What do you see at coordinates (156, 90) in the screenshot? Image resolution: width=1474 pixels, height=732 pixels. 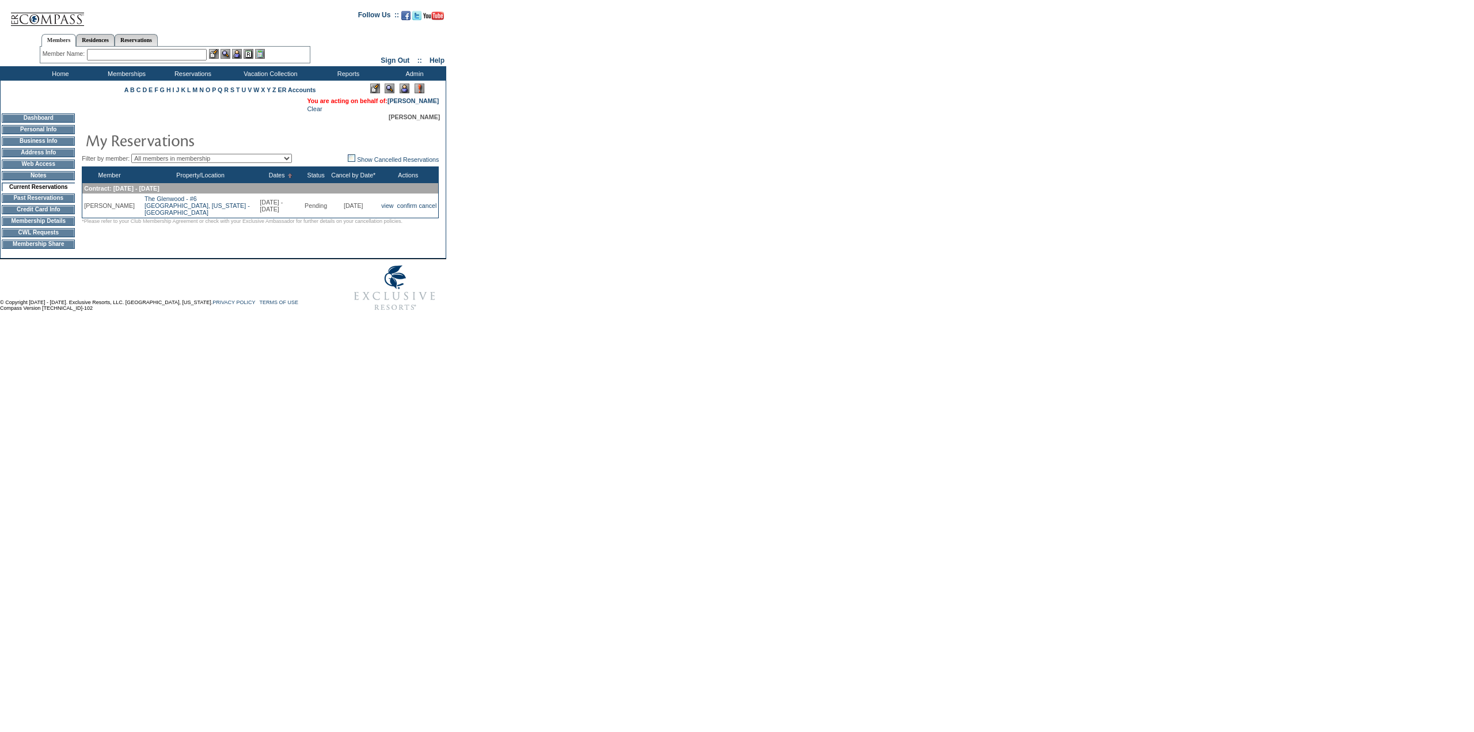 I see `a: F` at bounding box center [156, 90].